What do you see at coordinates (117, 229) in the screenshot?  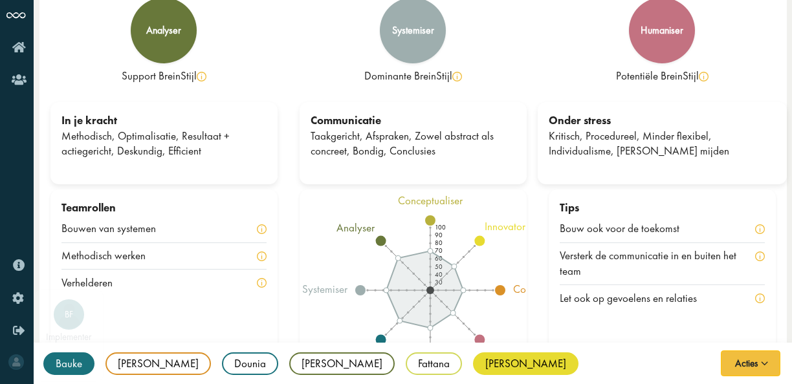 I see `div: Bouwen van systemen` at bounding box center [117, 229].